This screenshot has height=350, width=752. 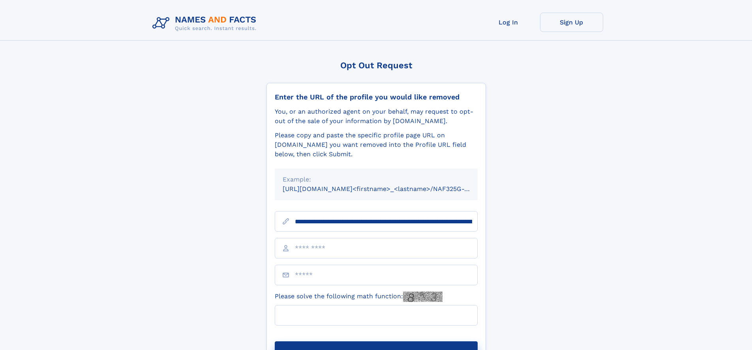 What do you see at coordinates (206, 23) in the screenshot?
I see `img: Logo Names and Facts` at bounding box center [206, 23].